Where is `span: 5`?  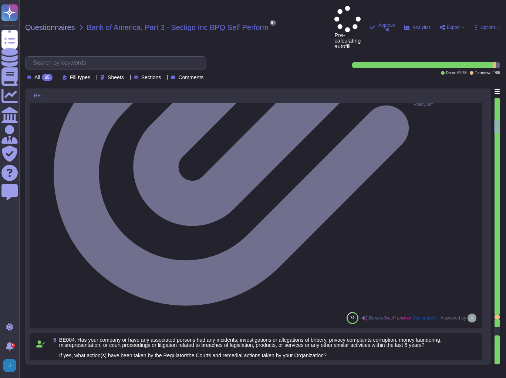
span: 5 is located at coordinates (53, 340).